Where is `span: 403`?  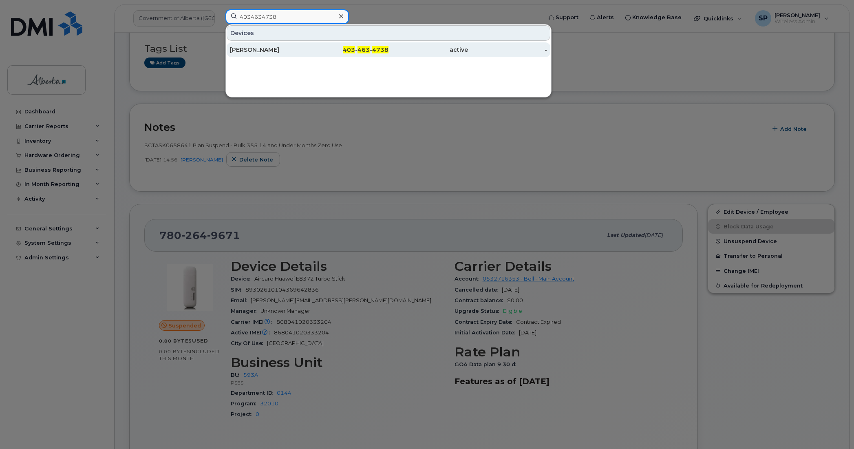 span: 403 is located at coordinates (349, 50).